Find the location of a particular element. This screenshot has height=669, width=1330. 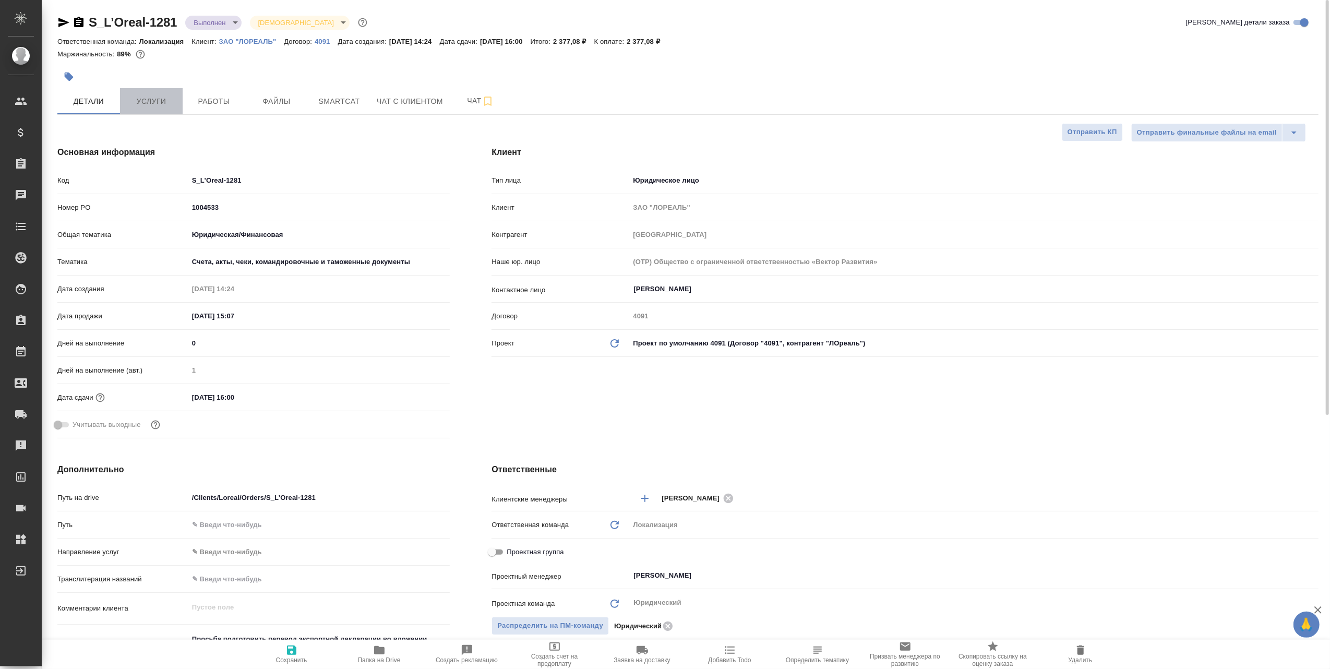

p: Клиентские менеджеры is located at coordinates (560, 499).